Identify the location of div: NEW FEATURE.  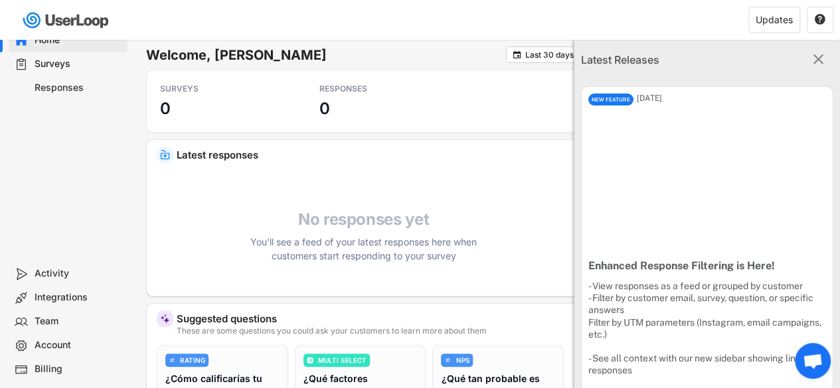
(611, 100).